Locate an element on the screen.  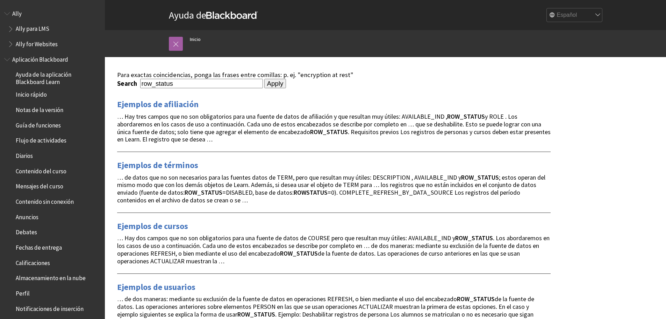
strong: Blackboard is located at coordinates (232, 15).